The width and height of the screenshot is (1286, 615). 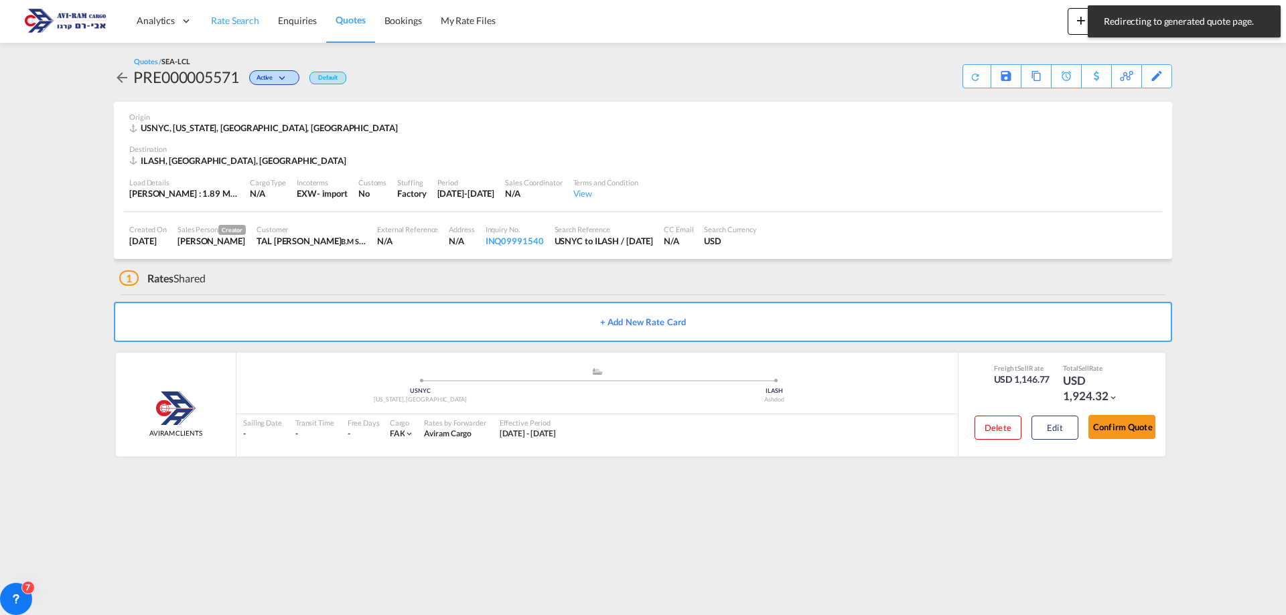 I want to click on md-icon: icon-refresh, so click(x=975, y=77).